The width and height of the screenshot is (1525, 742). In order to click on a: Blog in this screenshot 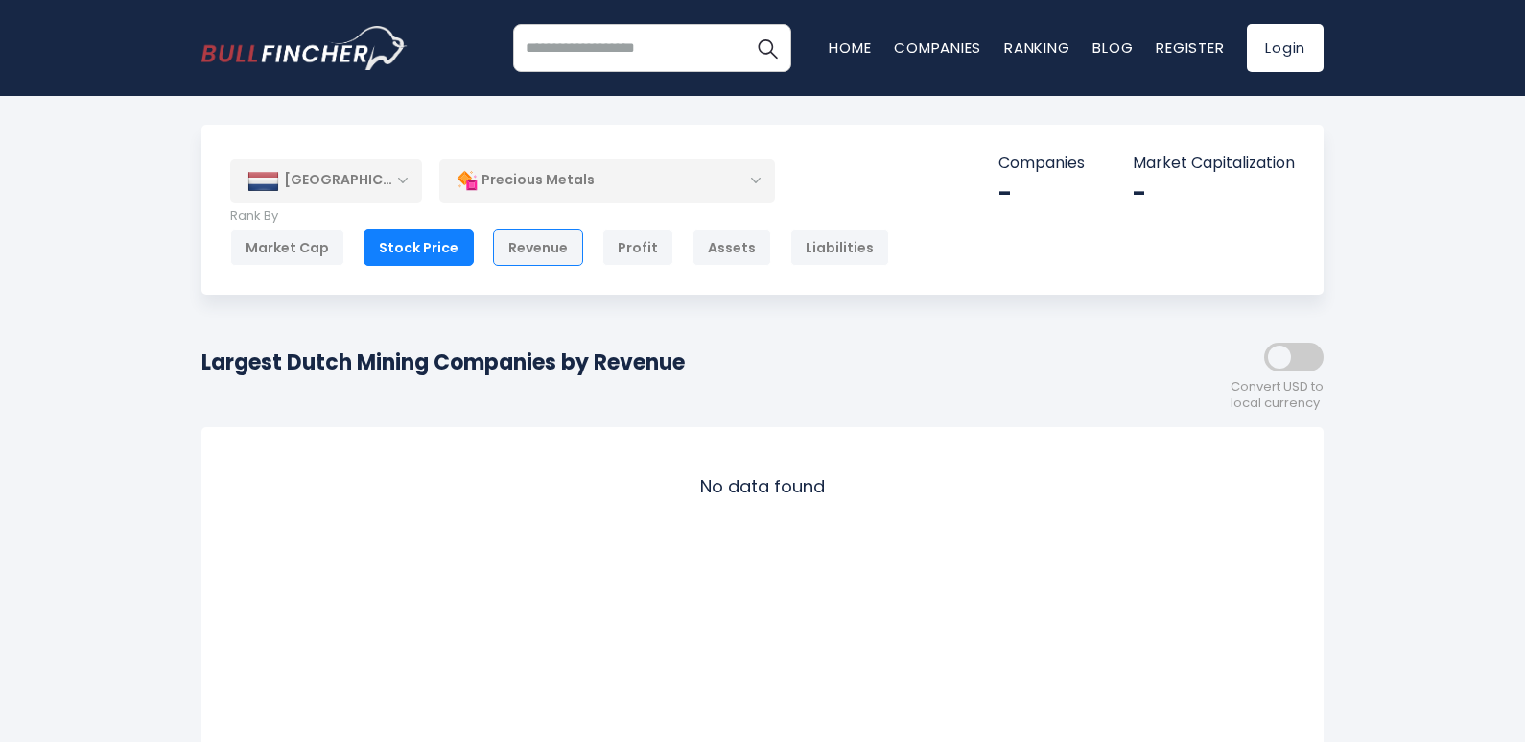, I will do `click(1113, 47)`.